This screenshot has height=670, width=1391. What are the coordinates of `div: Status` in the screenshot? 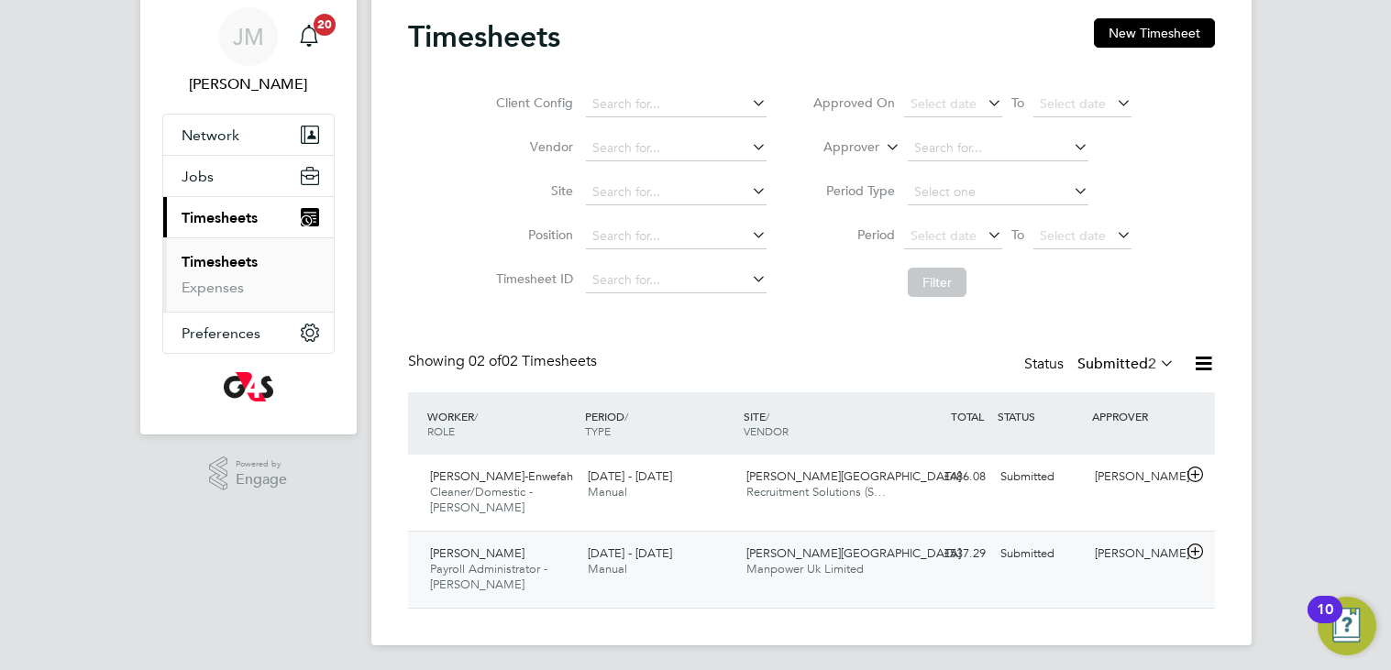 It's located at (1101, 365).